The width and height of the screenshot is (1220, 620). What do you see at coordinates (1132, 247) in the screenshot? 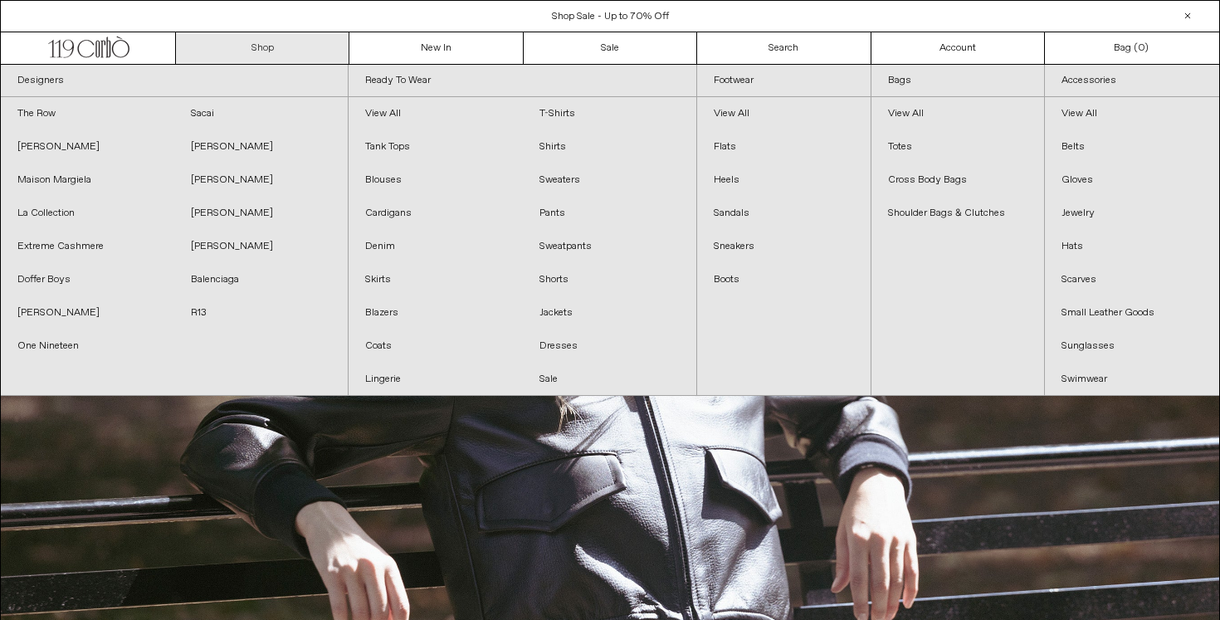
I see `a: Hats` at bounding box center [1132, 247].